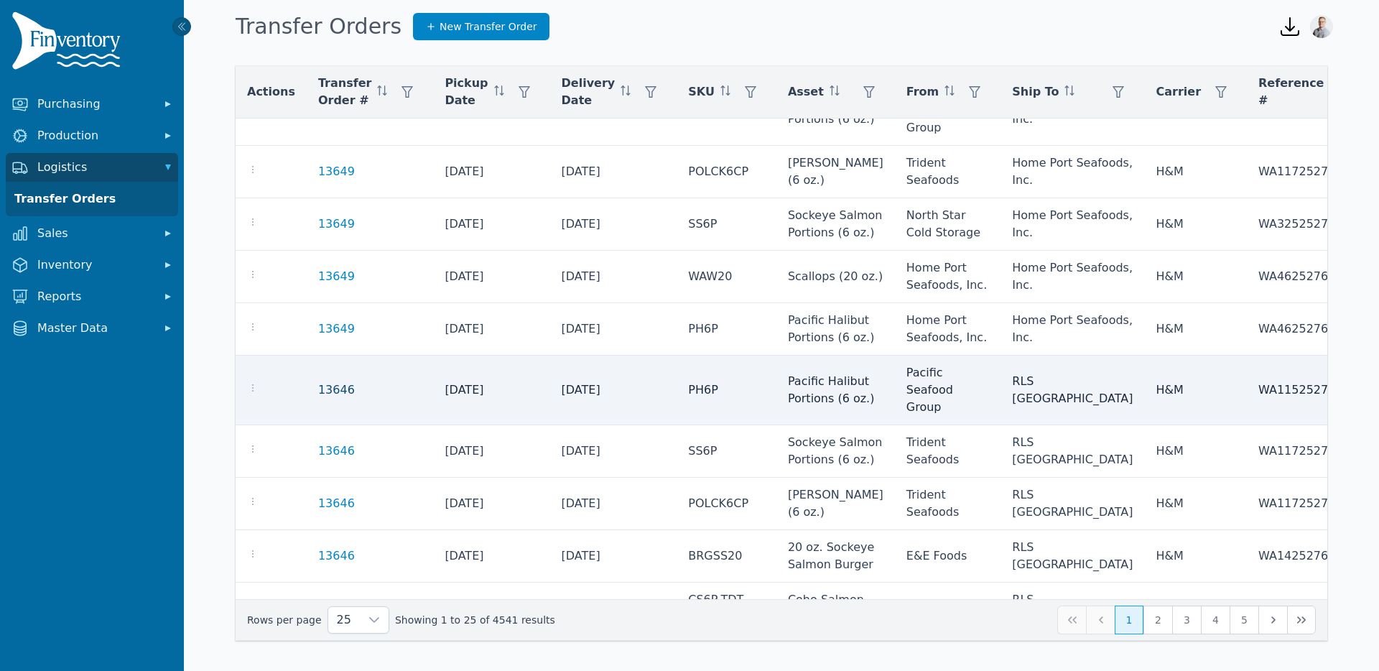 This screenshot has height=671, width=1379. What do you see at coordinates (92, 167) in the screenshot?
I see `button: Logistics` at bounding box center [92, 167].